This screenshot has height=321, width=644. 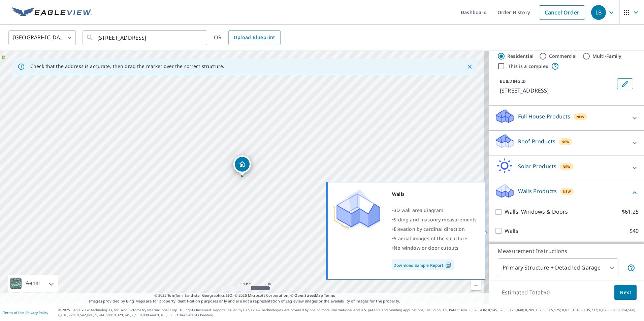 What do you see at coordinates (537, 141) in the screenshot?
I see `p: Roof Products` at bounding box center [537, 141].